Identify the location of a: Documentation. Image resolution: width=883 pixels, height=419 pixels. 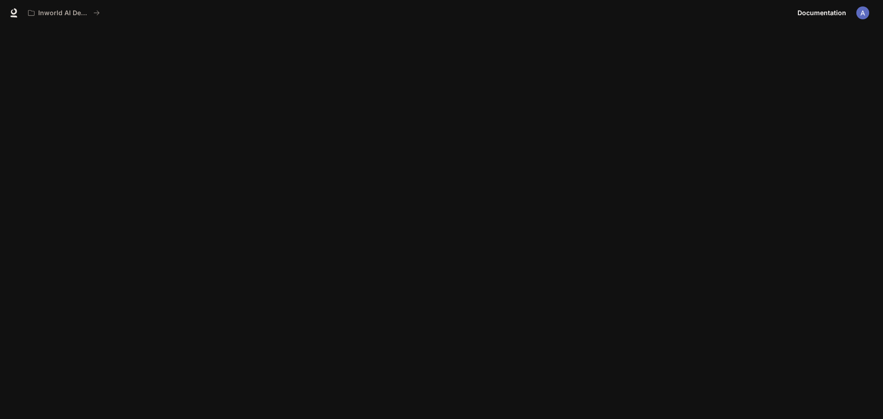
(821, 13).